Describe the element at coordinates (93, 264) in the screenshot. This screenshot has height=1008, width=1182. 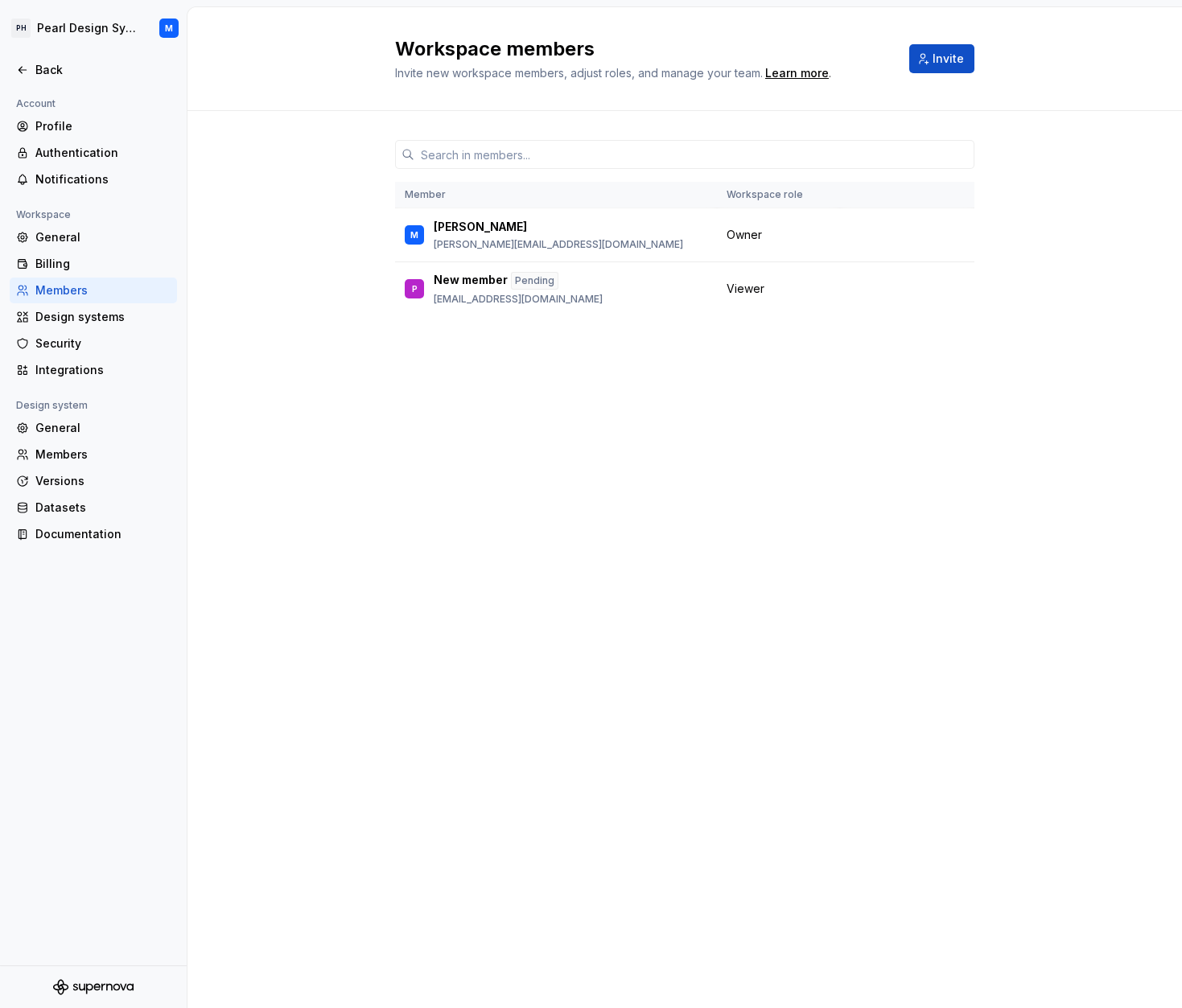
I see `a: Billing` at that location.